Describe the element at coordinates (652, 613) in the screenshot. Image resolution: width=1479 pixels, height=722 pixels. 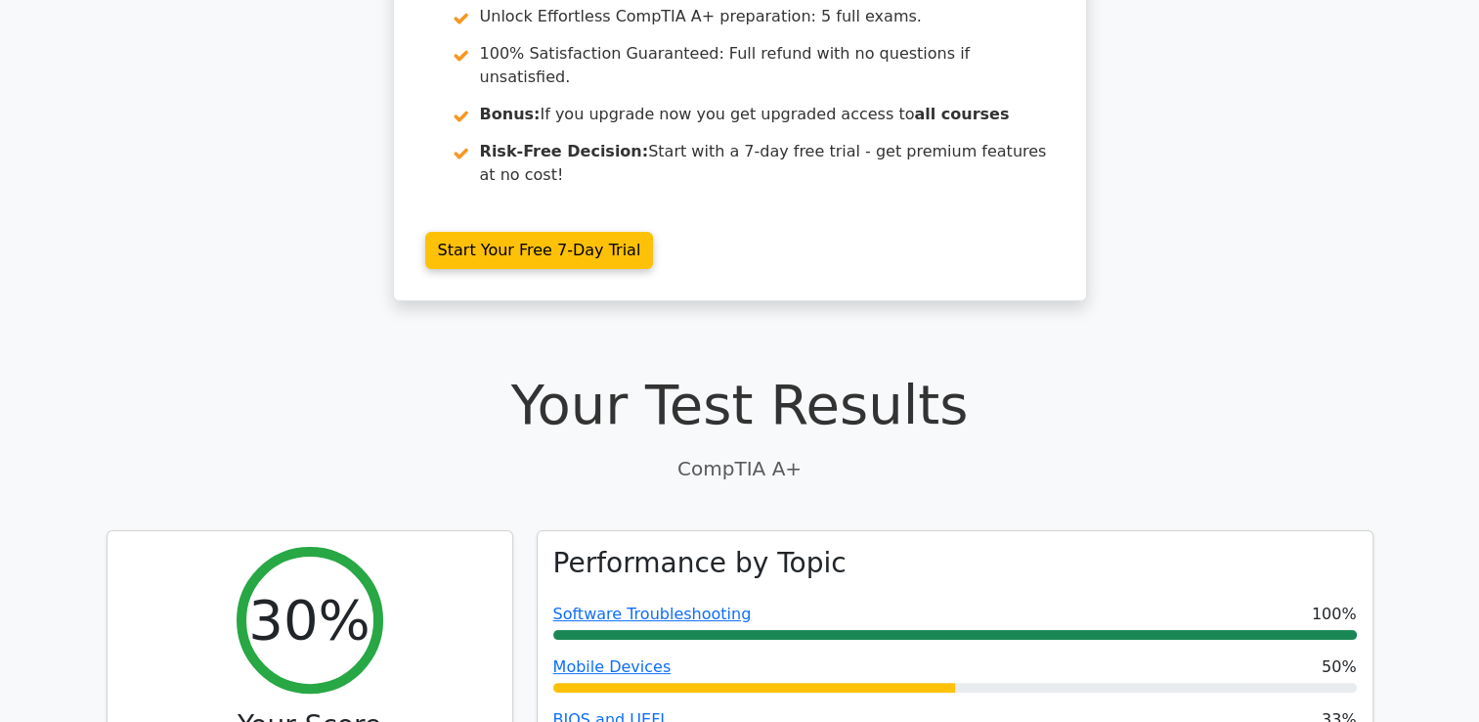
I see `a: Software Troubleshooting` at that location.